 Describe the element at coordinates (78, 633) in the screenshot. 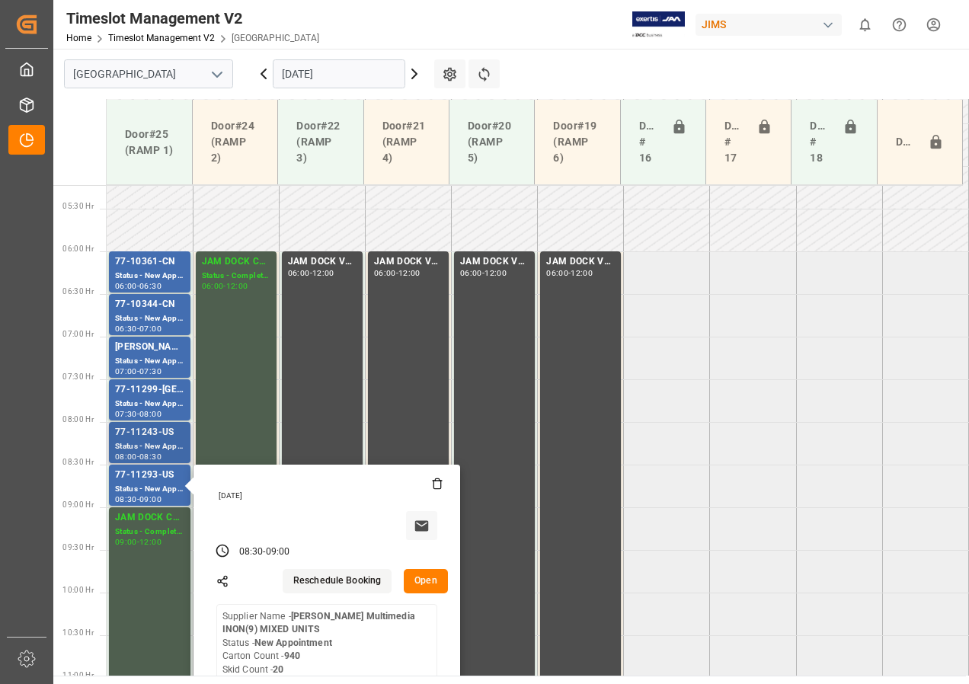

I see `span: 10:30 Hr` at that location.